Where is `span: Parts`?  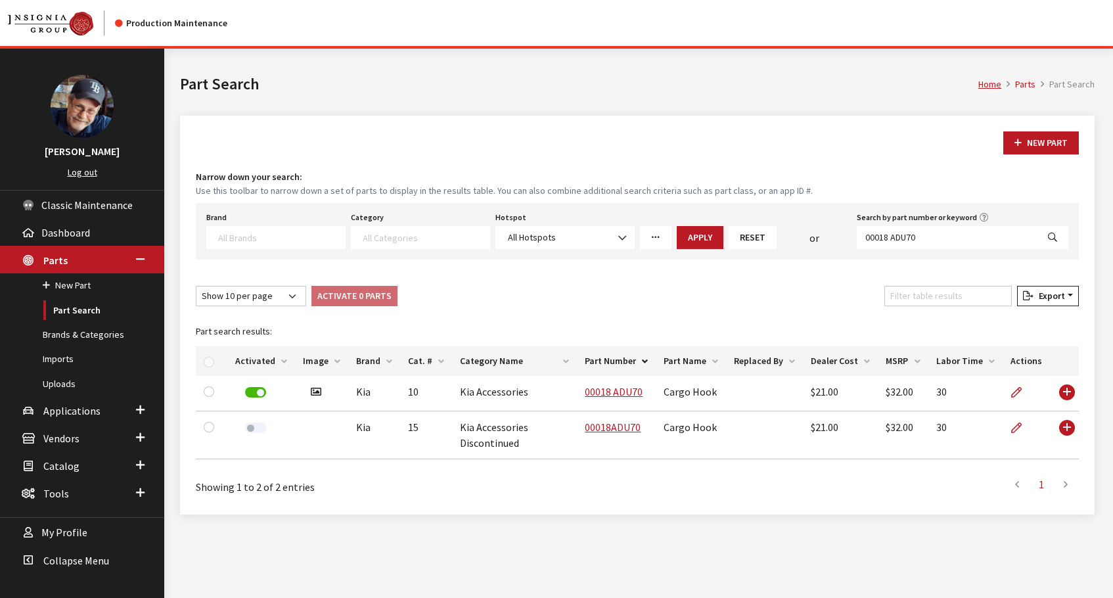
span: Parts is located at coordinates (55, 260).